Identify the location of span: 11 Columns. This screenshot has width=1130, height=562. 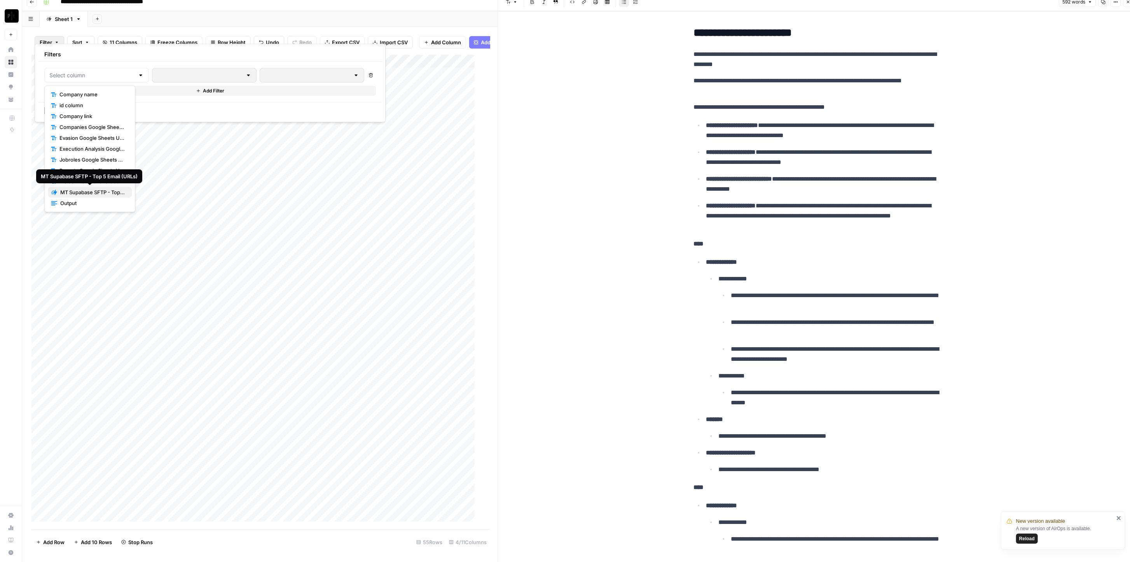
(123, 42).